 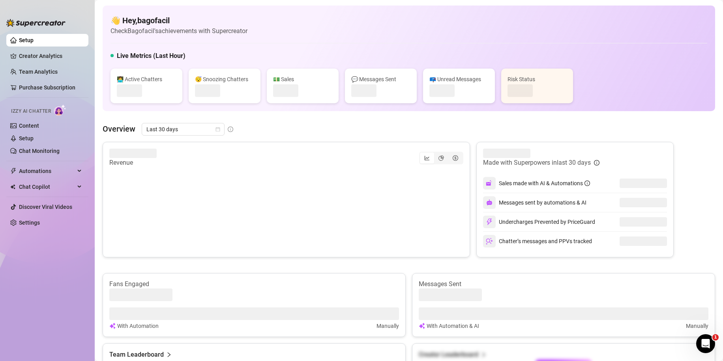 I want to click on div: 💬 Messages Sent, so click(x=381, y=79).